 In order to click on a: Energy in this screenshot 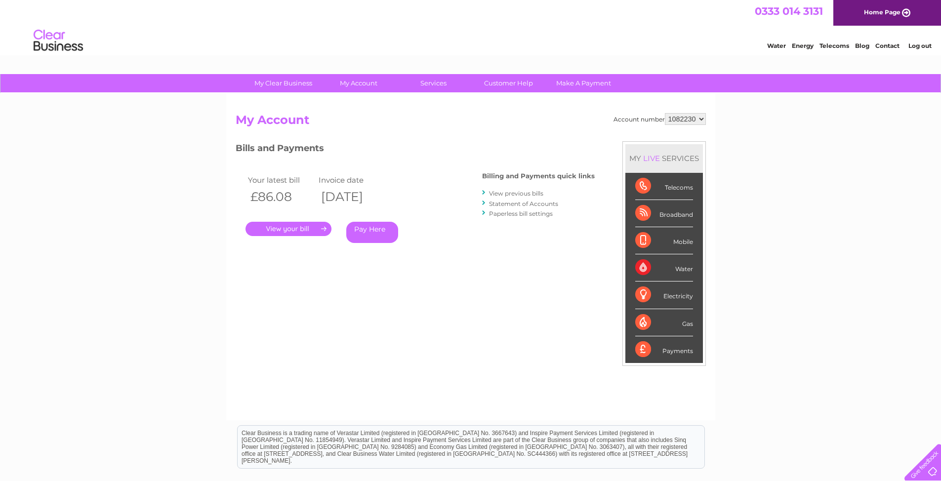, I will do `click(803, 45)`.